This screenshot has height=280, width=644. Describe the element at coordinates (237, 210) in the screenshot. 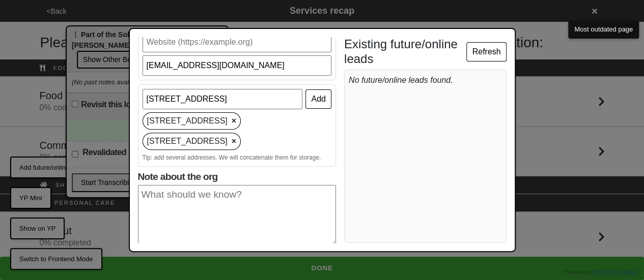

I see `label: Note about the org` at that location.